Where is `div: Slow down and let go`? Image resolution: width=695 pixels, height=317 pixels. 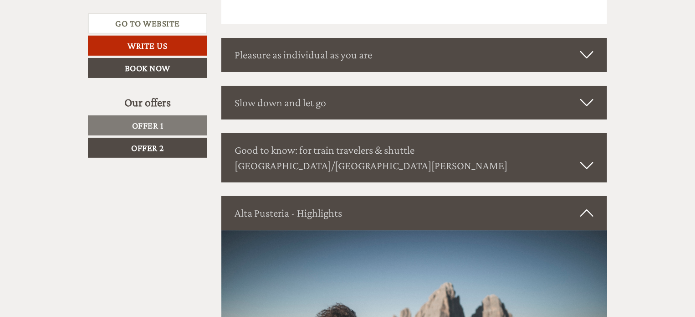 div: Slow down and let go is located at coordinates (415, 103).